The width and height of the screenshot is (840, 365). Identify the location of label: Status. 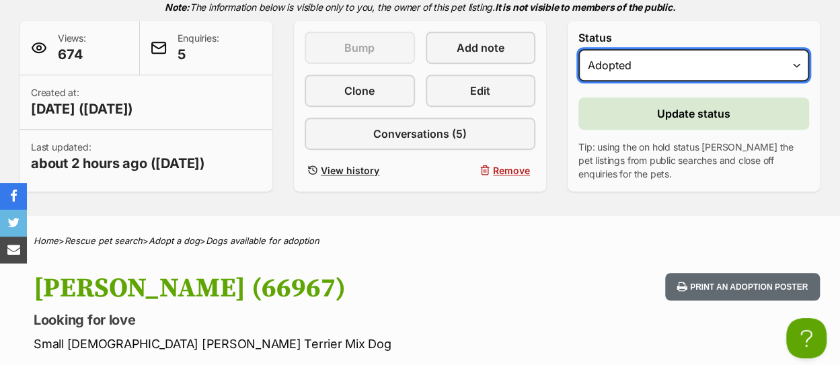
(693, 38).